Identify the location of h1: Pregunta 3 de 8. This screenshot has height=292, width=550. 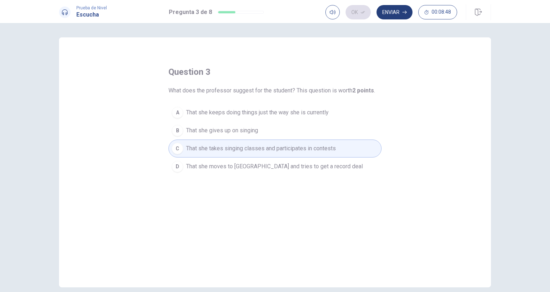
(191, 12).